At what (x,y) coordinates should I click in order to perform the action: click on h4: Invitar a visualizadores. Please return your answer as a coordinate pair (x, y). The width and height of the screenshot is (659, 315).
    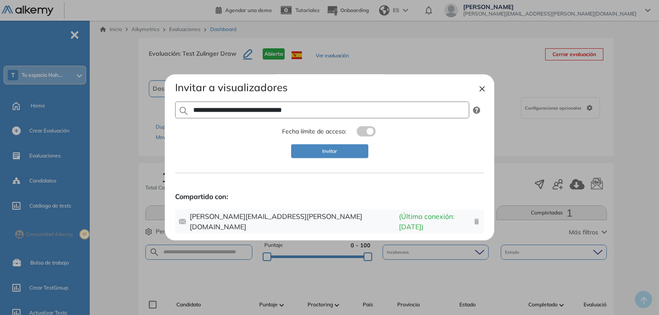
    Looking at the image, I should click on (330, 87).